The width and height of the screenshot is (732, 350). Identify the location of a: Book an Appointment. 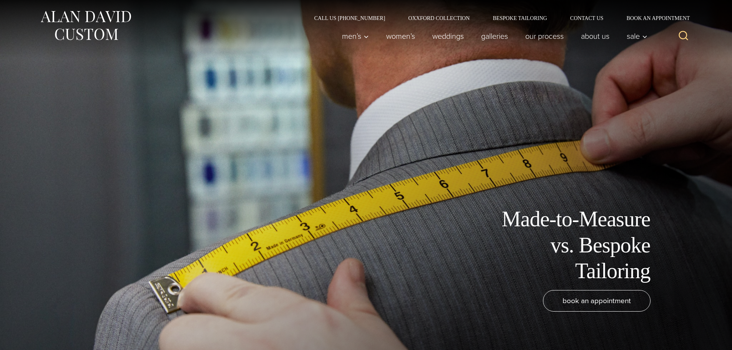
(654, 18).